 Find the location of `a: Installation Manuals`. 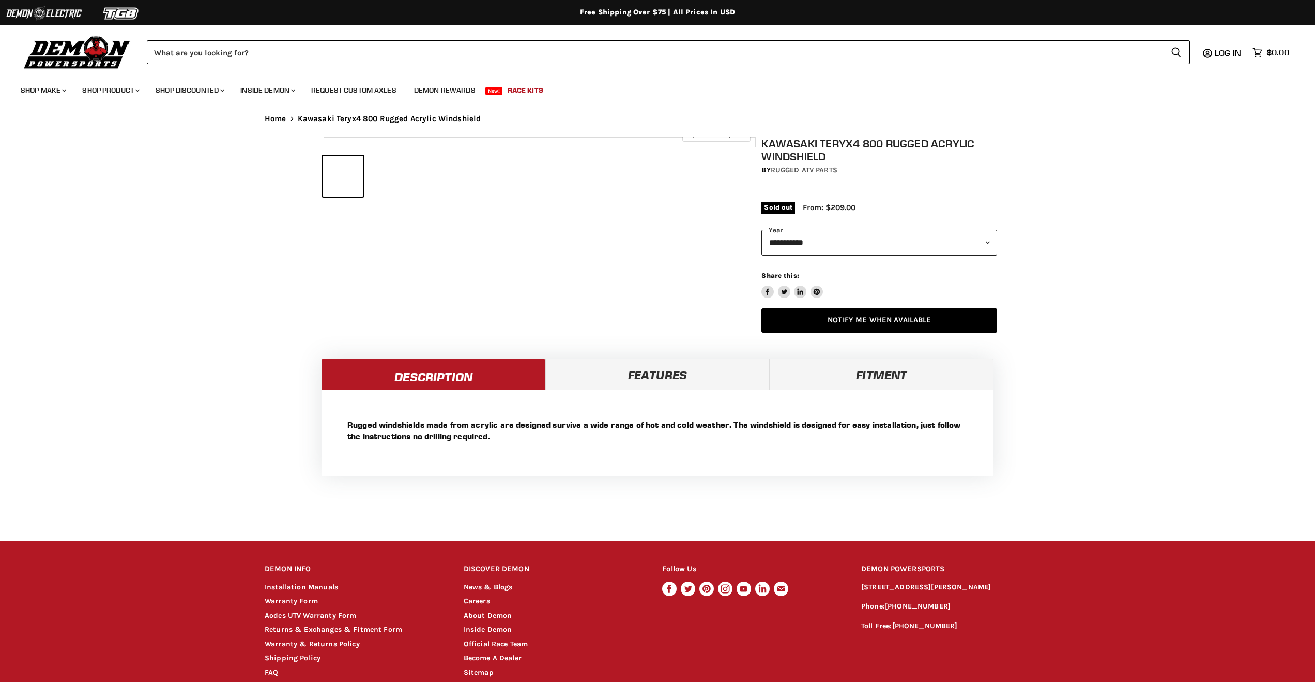

a: Installation Manuals is located at coordinates (301, 586).